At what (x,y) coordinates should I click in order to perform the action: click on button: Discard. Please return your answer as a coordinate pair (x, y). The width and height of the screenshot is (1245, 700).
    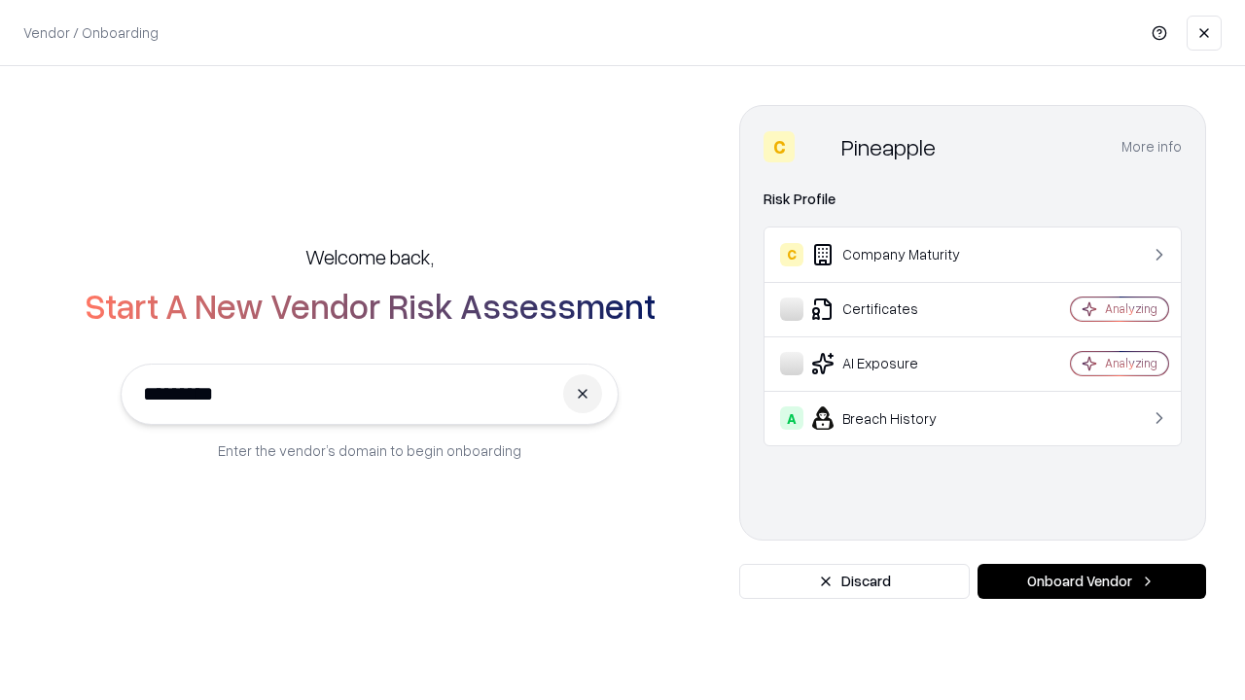
    Looking at the image, I should click on (854, 582).